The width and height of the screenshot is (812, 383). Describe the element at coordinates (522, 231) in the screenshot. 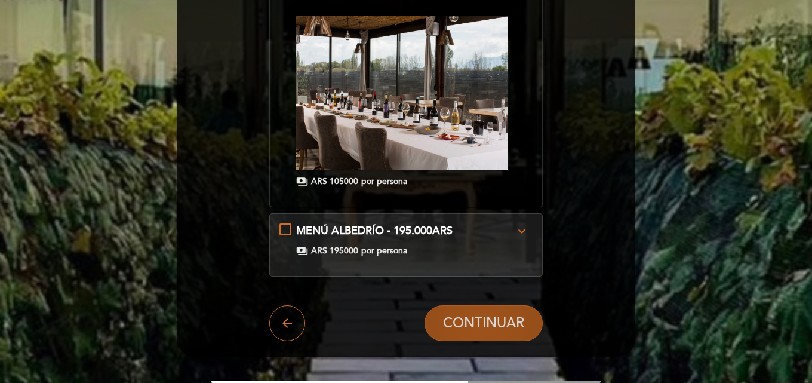

I see `i: expand_more` at that location.